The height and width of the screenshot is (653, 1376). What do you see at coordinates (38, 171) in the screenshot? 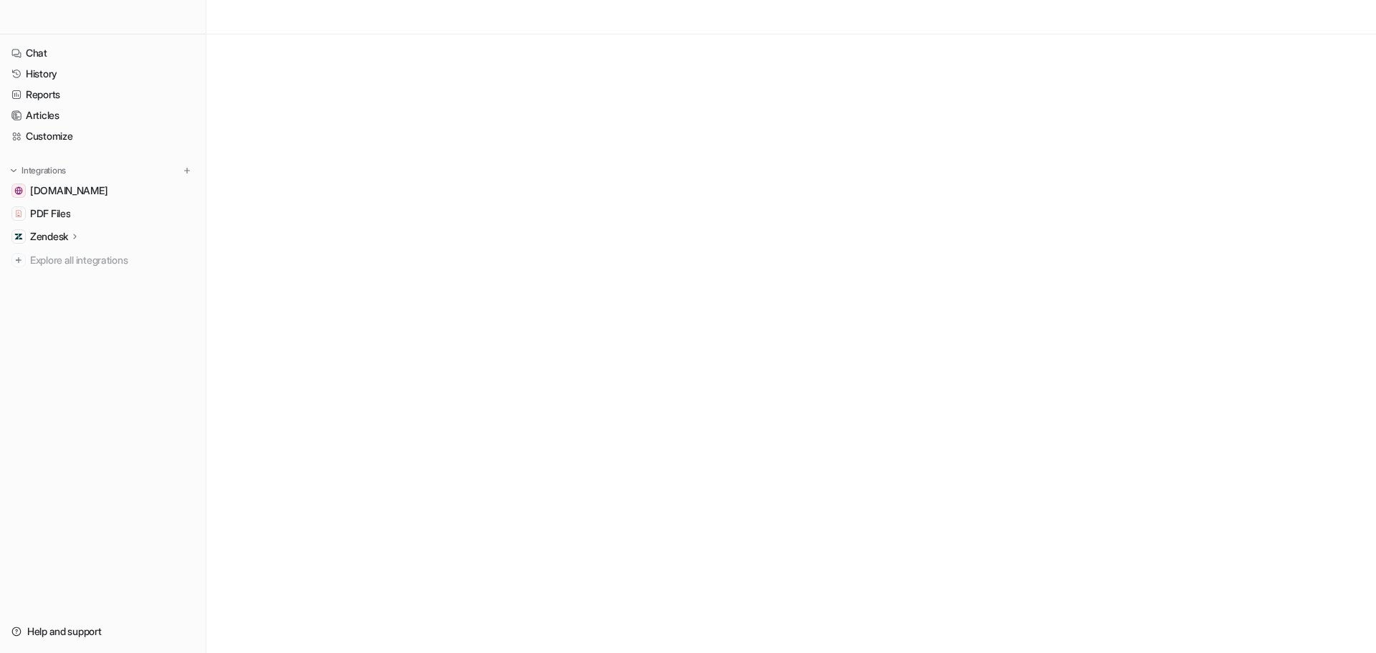
I see `button: Integrations` at bounding box center [38, 171].